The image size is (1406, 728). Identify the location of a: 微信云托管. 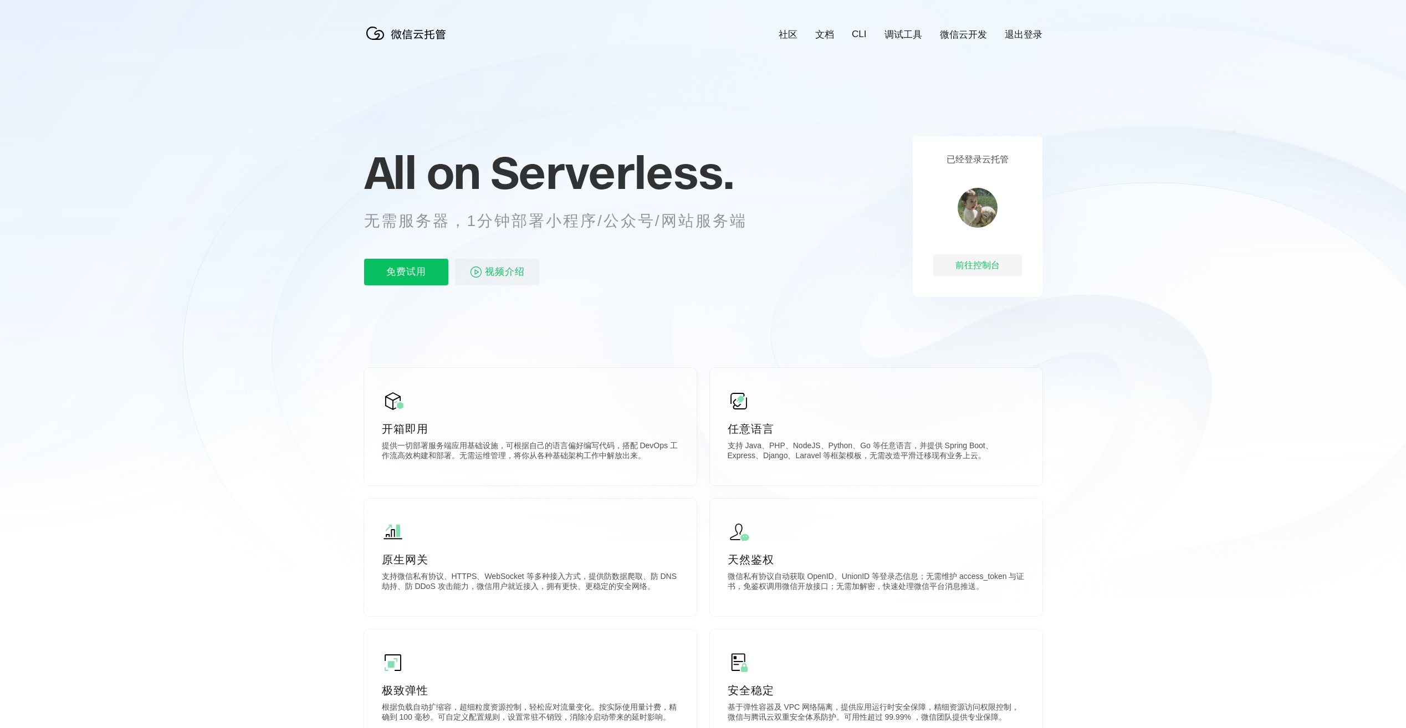
(409, 41).